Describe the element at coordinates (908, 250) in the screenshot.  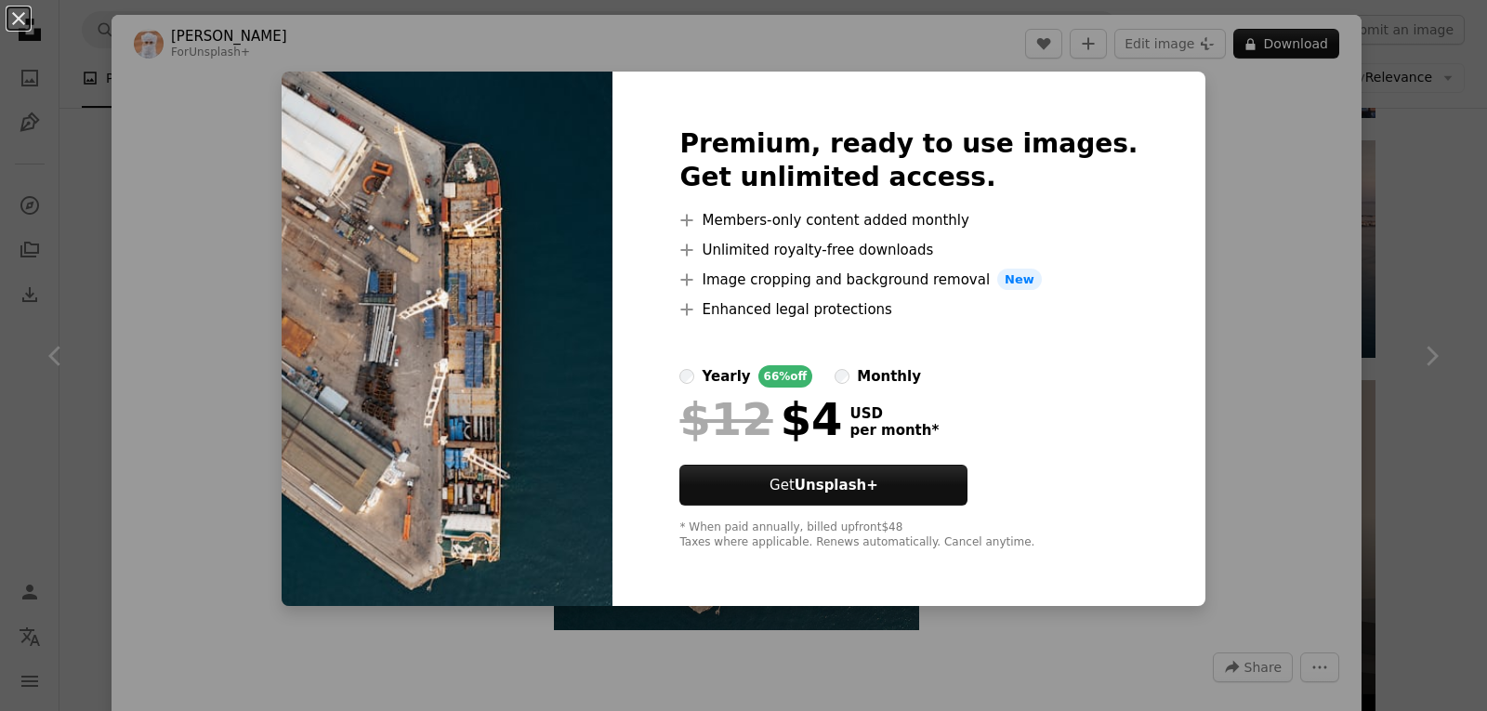
I see `li: Unlimited royalty-free downloads` at that location.